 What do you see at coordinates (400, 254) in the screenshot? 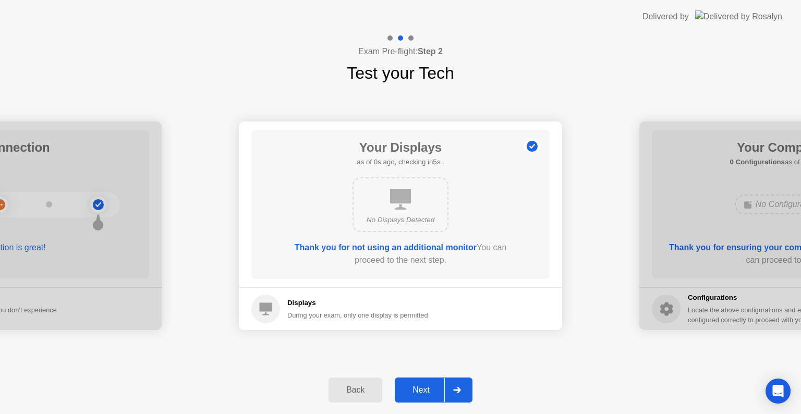
I see `div: You can proceed to the next step.` at bounding box center [400, 254].